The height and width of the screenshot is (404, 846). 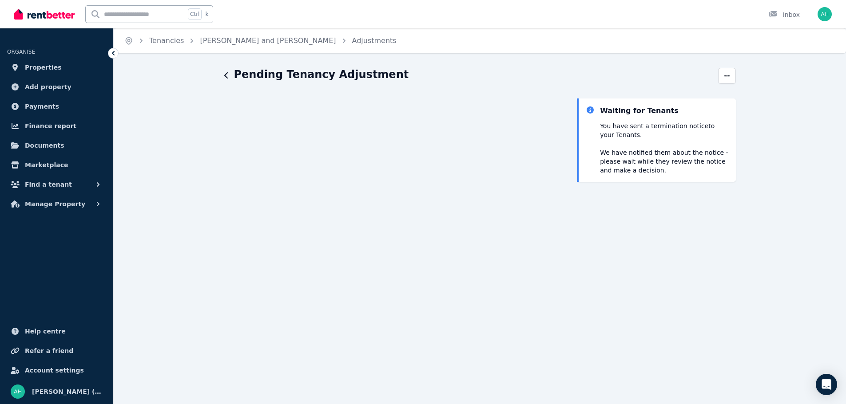 What do you see at coordinates (56, 351) in the screenshot?
I see `a: Refer a friend` at bounding box center [56, 351].